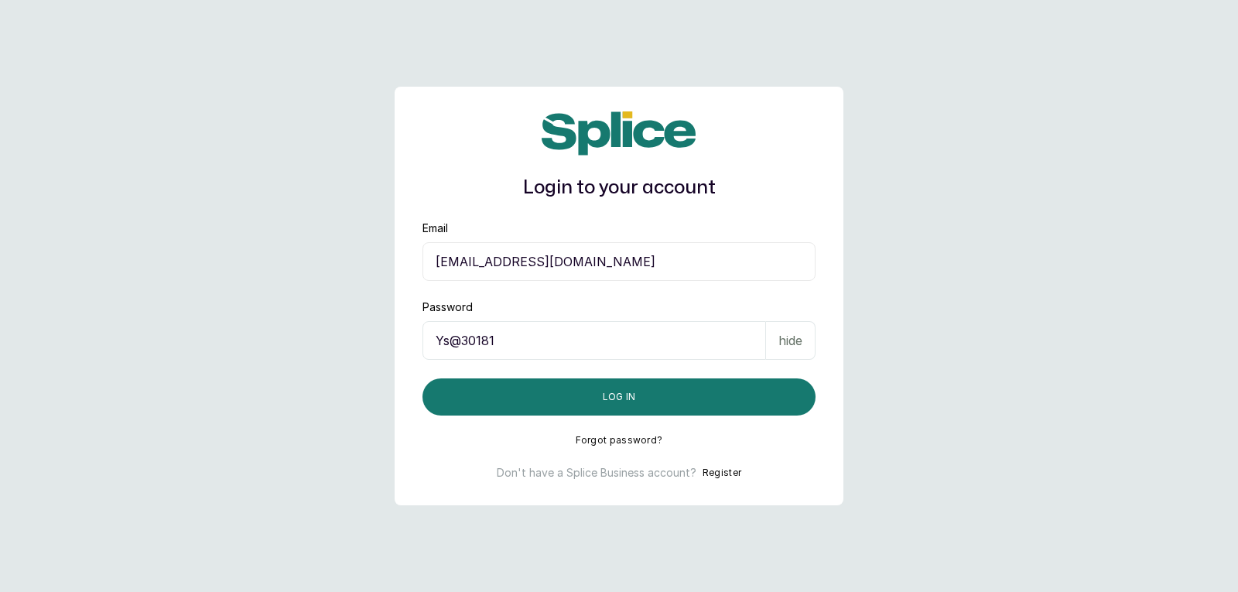 Image resolution: width=1238 pixels, height=592 pixels. I want to click on button: Log in, so click(619, 397).